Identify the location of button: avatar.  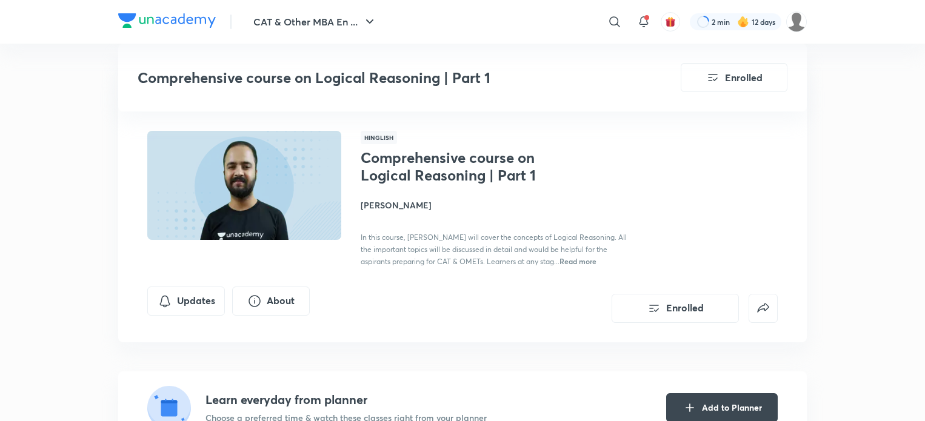
(670, 22).